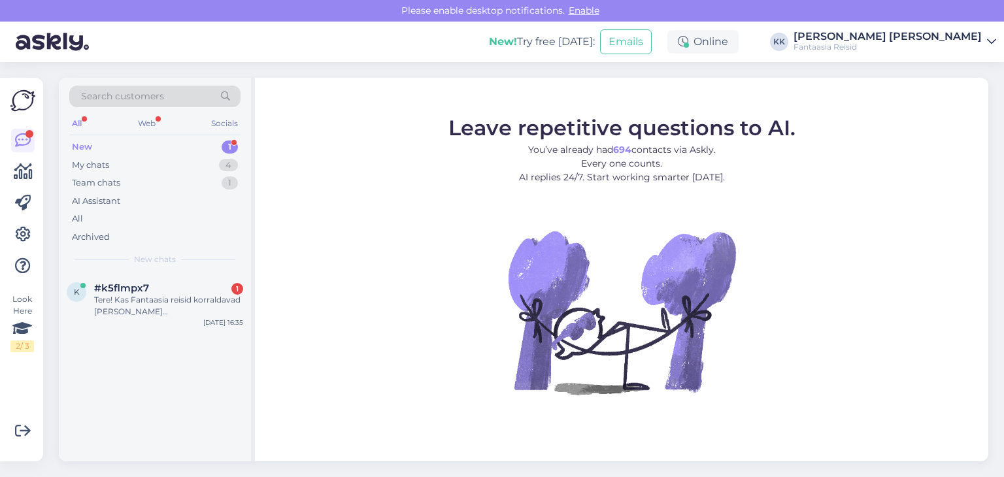 The image size is (1004, 477). I want to click on div: 2 / 3, so click(22, 346).